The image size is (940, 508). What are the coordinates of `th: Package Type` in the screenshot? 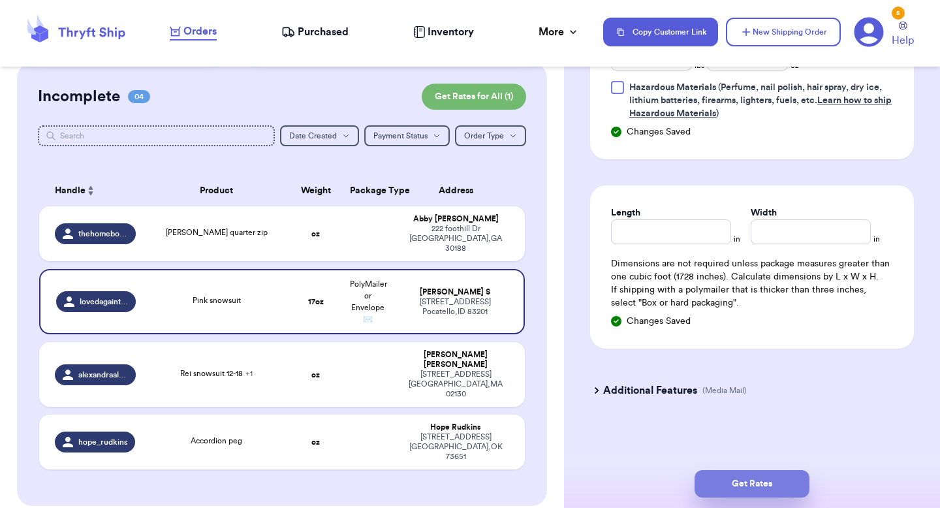 It's located at (368, 191).